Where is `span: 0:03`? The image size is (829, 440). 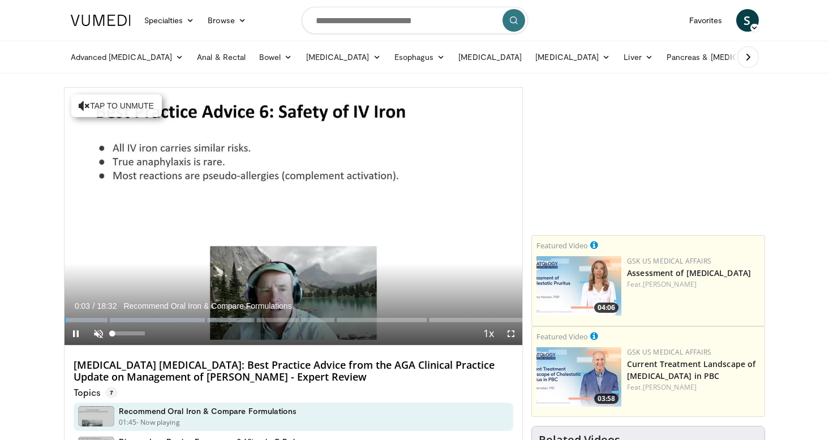 span: 0:03 is located at coordinates (82, 306).